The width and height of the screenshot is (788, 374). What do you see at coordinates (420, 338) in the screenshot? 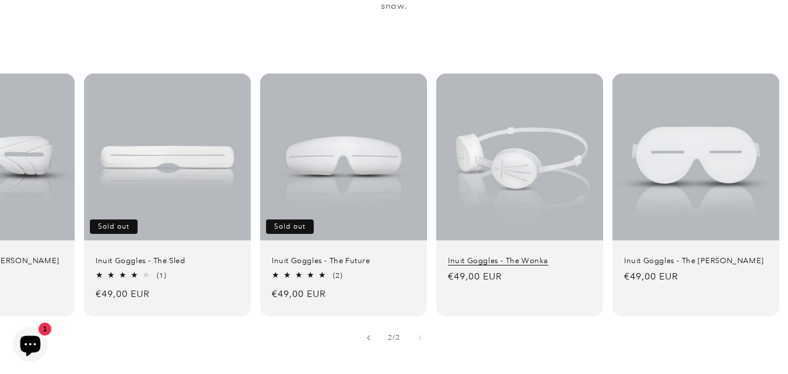
I see `button: Slide right` at bounding box center [420, 338].